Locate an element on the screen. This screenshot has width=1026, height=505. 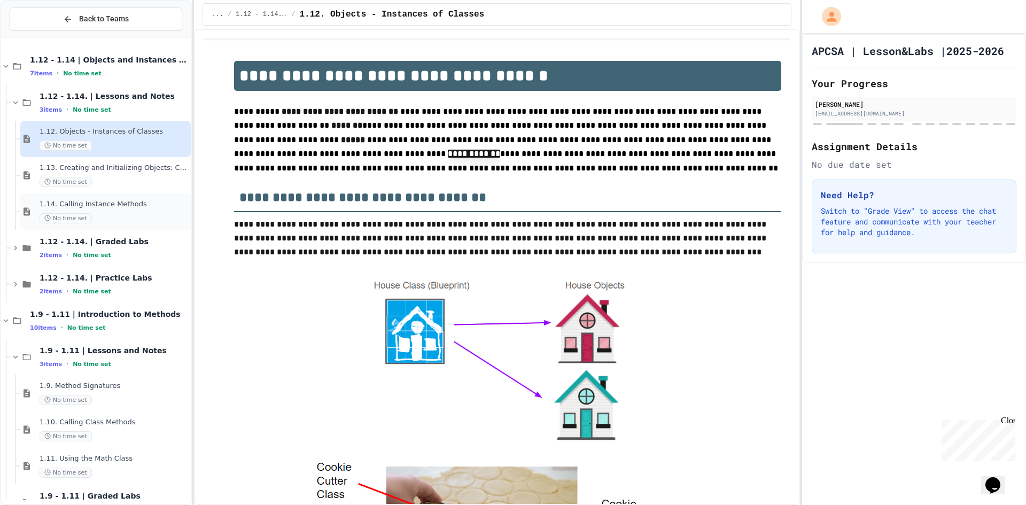
span: 1.9 - 1.11 | Introduction to Methods is located at coordinates (109, 314).